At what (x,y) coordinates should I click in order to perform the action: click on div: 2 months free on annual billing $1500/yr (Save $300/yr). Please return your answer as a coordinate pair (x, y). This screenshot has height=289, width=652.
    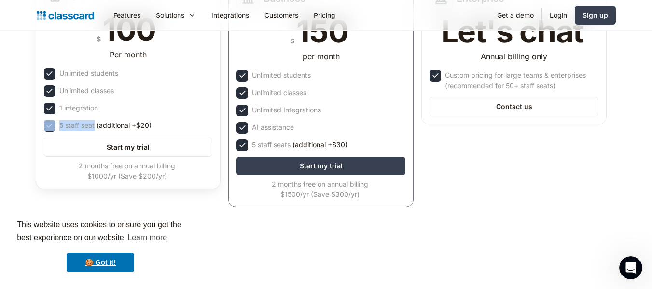
    Looking at the image, I should click on (320, 189).